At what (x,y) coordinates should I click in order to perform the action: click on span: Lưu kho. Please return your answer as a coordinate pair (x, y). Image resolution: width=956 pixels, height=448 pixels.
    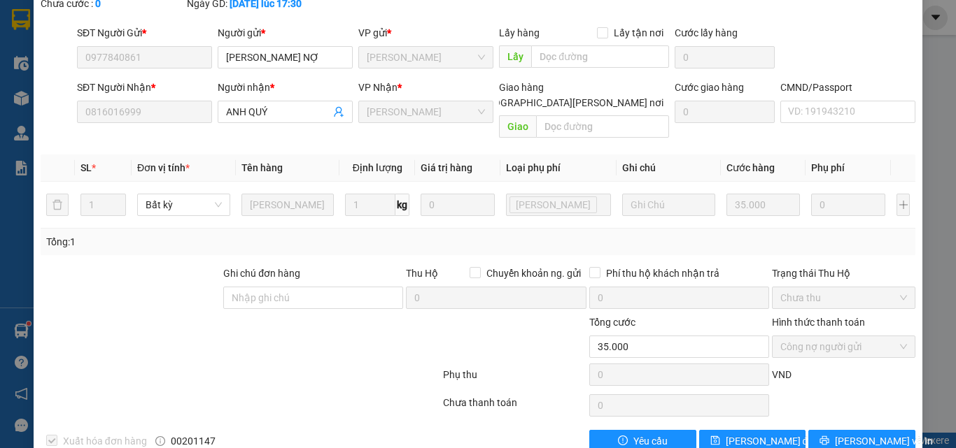
    Looking at the image, I should click on (553, 205).